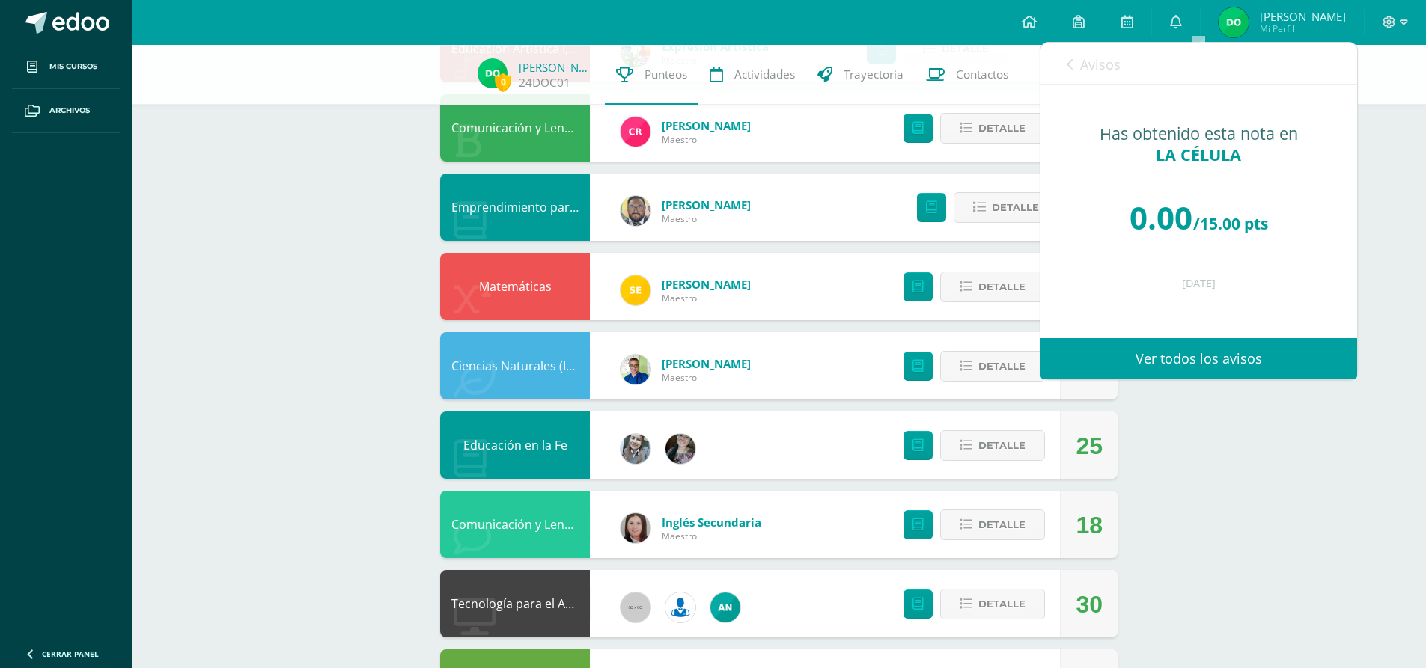 This screenshot has width=1426, height=668. Describe the element at coordinates (66, 111) in the screenshot. I see `a: Archivos` at that location.